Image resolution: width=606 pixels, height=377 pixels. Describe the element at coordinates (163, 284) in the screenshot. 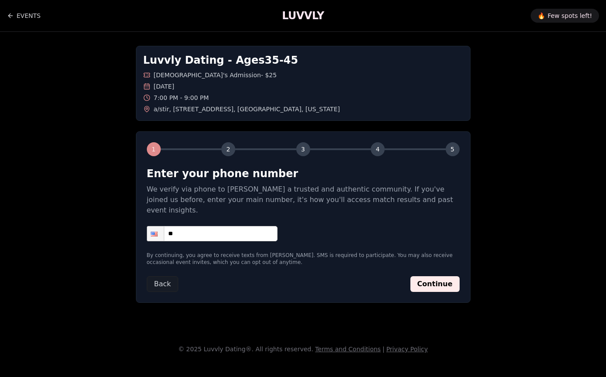

I see `button: Back` at that location.